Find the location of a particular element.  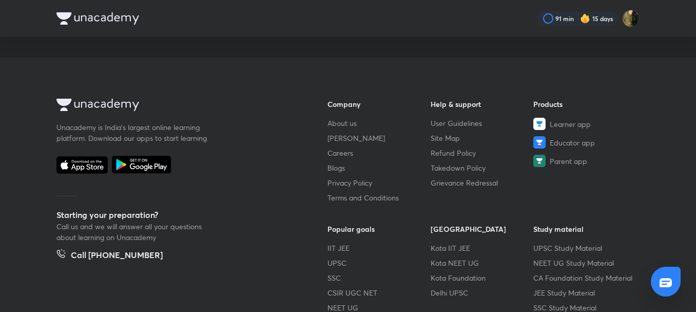

a: Kota Foundation is located at coordinates (482, 277).